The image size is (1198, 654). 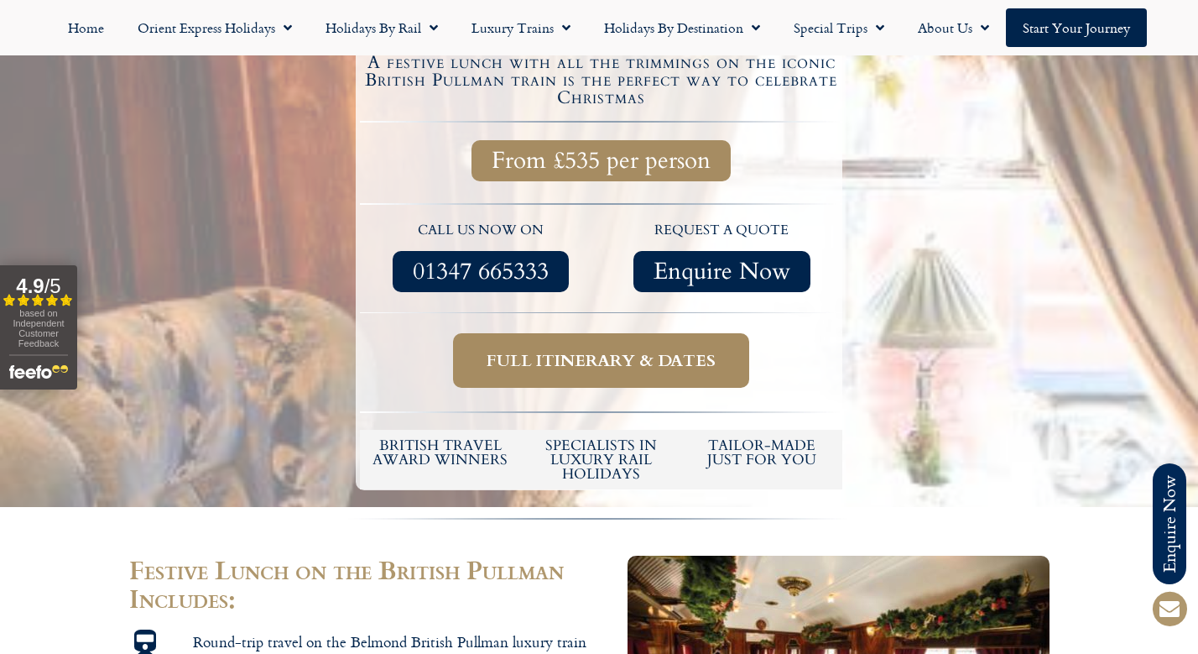 What do you see at coordinates (601, 160) in the screenshot?
I see `a: From £535 per person` at bounding box center [601, 160].